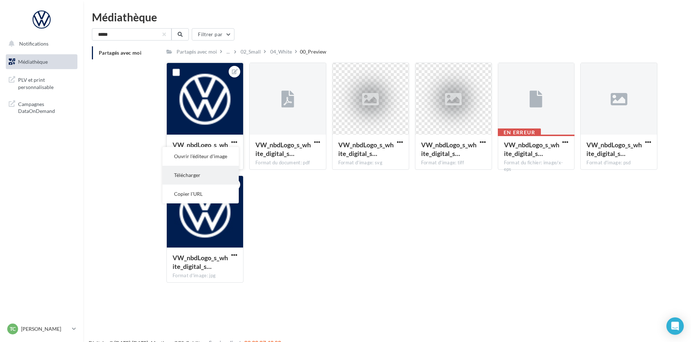 The image size is (691, 342). I want to click on span: TC, so click(13, 329).